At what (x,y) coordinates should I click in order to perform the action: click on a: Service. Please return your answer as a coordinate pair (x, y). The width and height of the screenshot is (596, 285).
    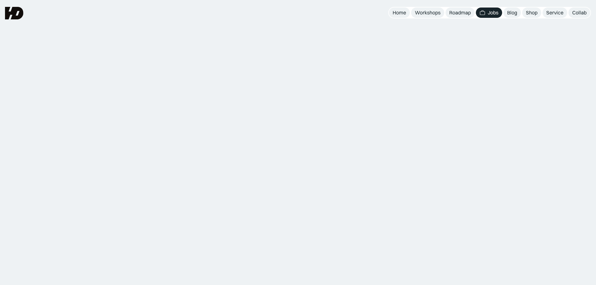
    Looking at the image, I should click on (555, 13).